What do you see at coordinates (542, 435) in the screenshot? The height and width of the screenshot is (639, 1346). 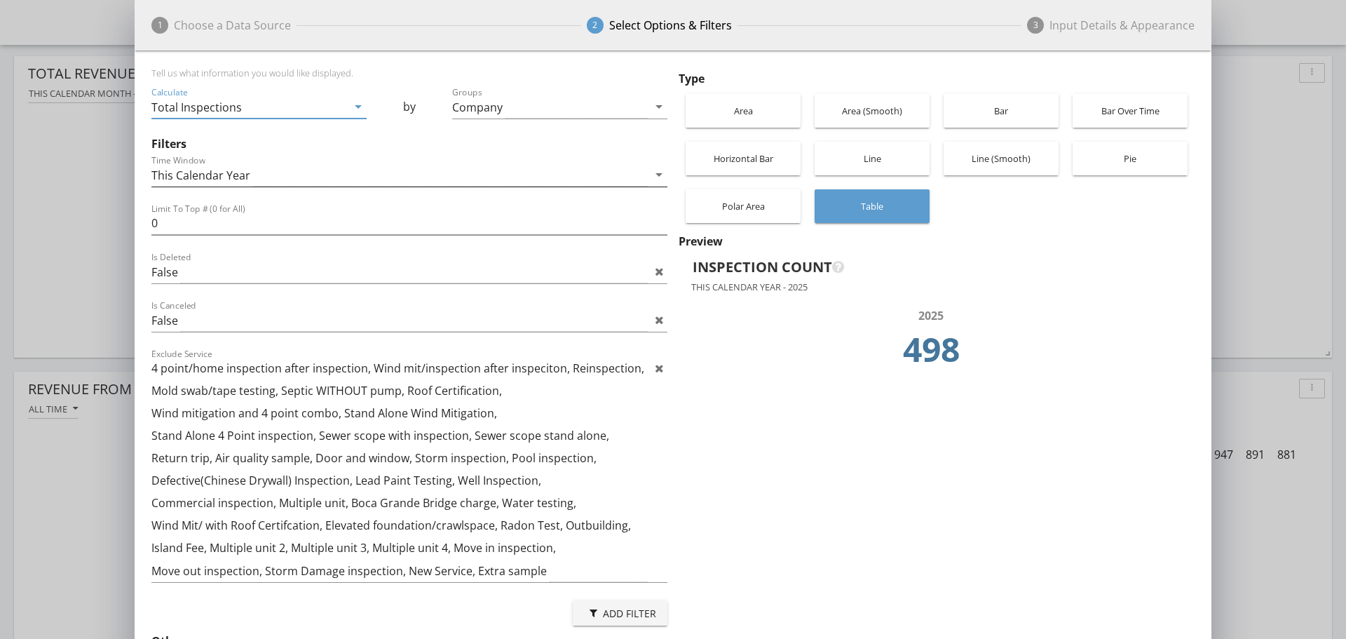 I see `div: Sewer scope stand alone,` at bounding box center [542, 435].